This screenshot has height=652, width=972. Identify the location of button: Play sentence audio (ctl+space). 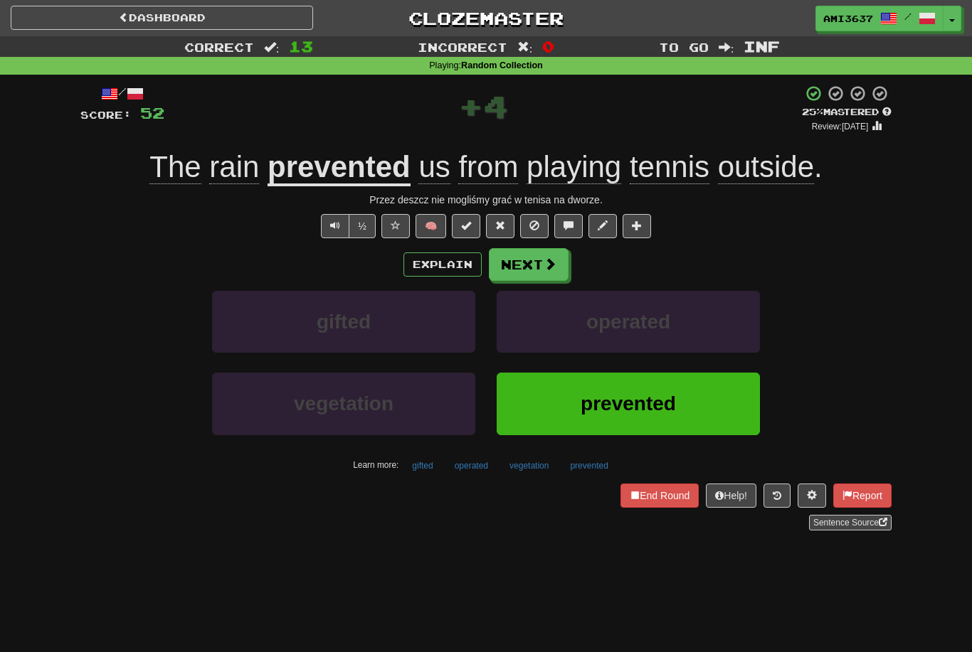
(335, 226).